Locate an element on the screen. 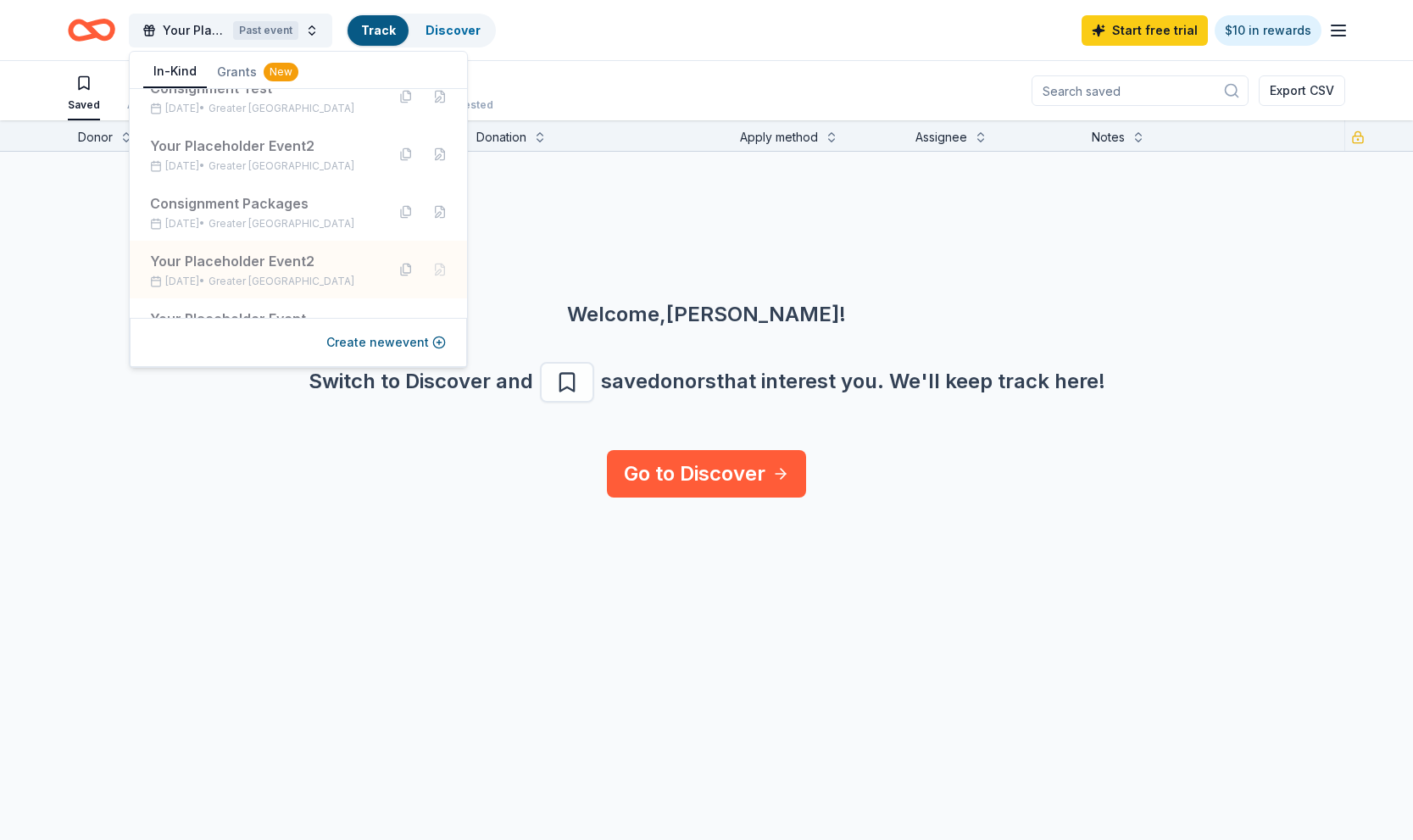  div: Notes is located at coordinates (1108, 137).